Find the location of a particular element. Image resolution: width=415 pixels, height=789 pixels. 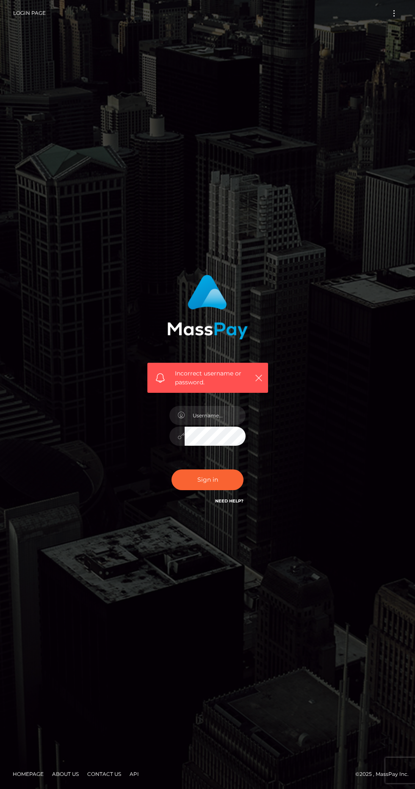

img: MassPay Login is located at coordinates (207, 307).